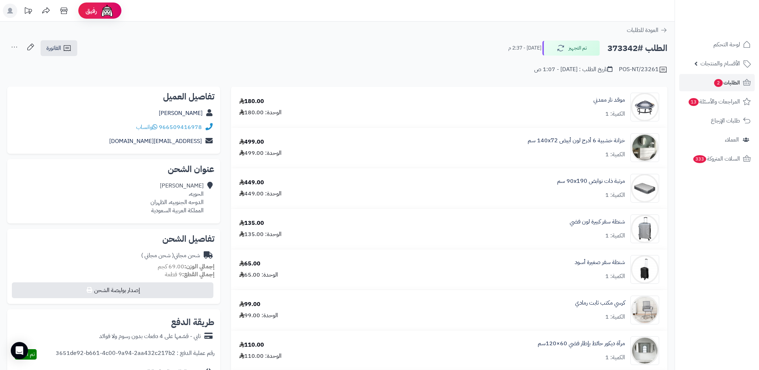  Describe the element at coordinates (112, 290) in the screenshot. I see `button: إصدار بوليصة الشحن` at that location.